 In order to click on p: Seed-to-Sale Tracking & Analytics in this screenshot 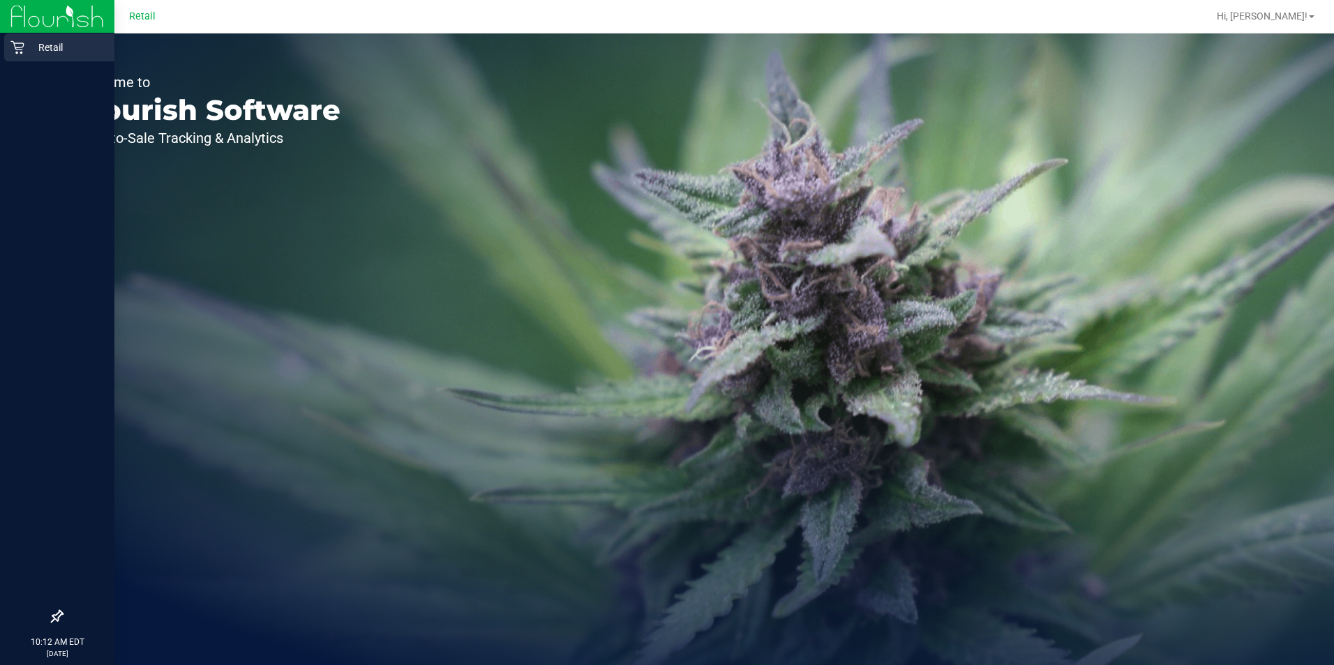, I will do `click(208, 138)`.